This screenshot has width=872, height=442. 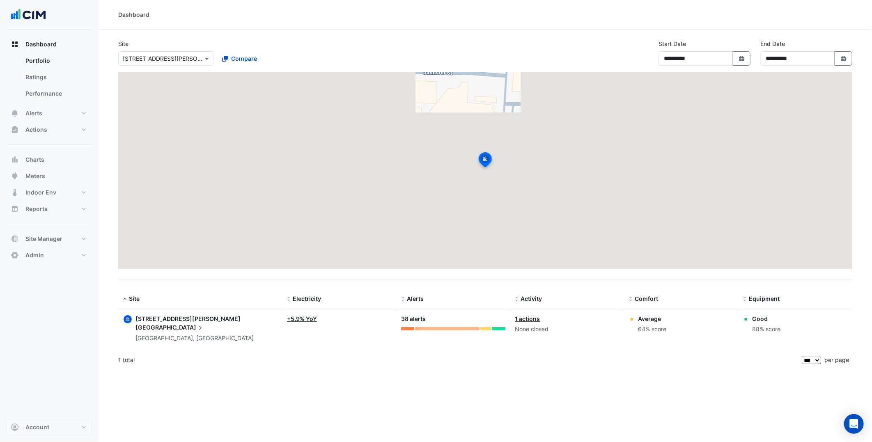 What do you see at coordinates (15, 209) in the screenshot?
I see `app-icon: Reports` at bounding box center [15, 209].